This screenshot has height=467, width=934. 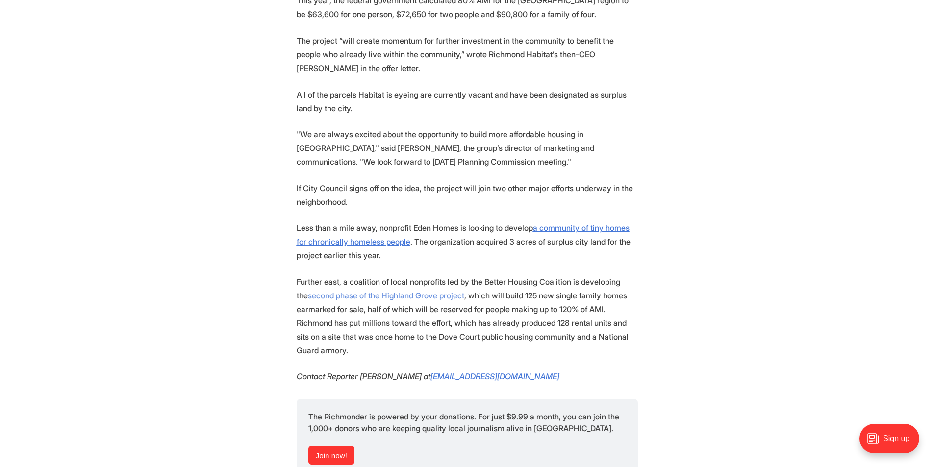 I want to click on u: second phase of the Highland Grove project, so click(x=386, y=296).